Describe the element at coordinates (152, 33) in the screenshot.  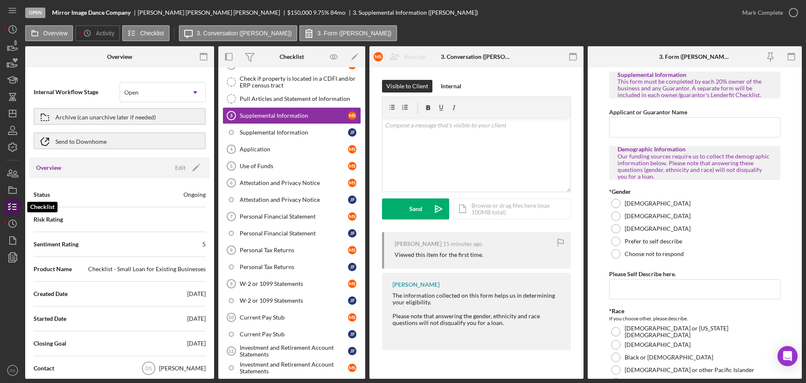
I see `label: Checklist` at that location.